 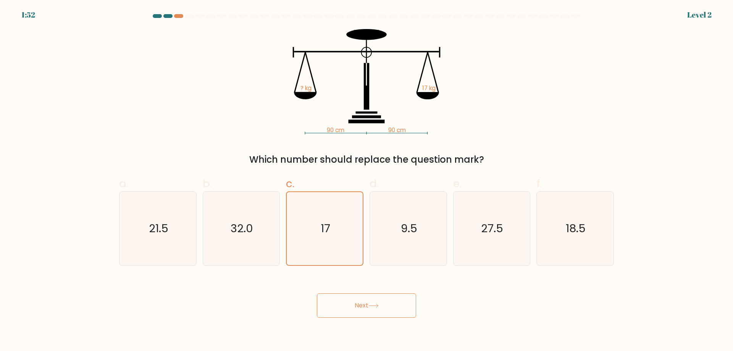 What do you see at coordinates (374, 183) in the screenshot?
I see `span: d.` at bounding box center [374, 183].